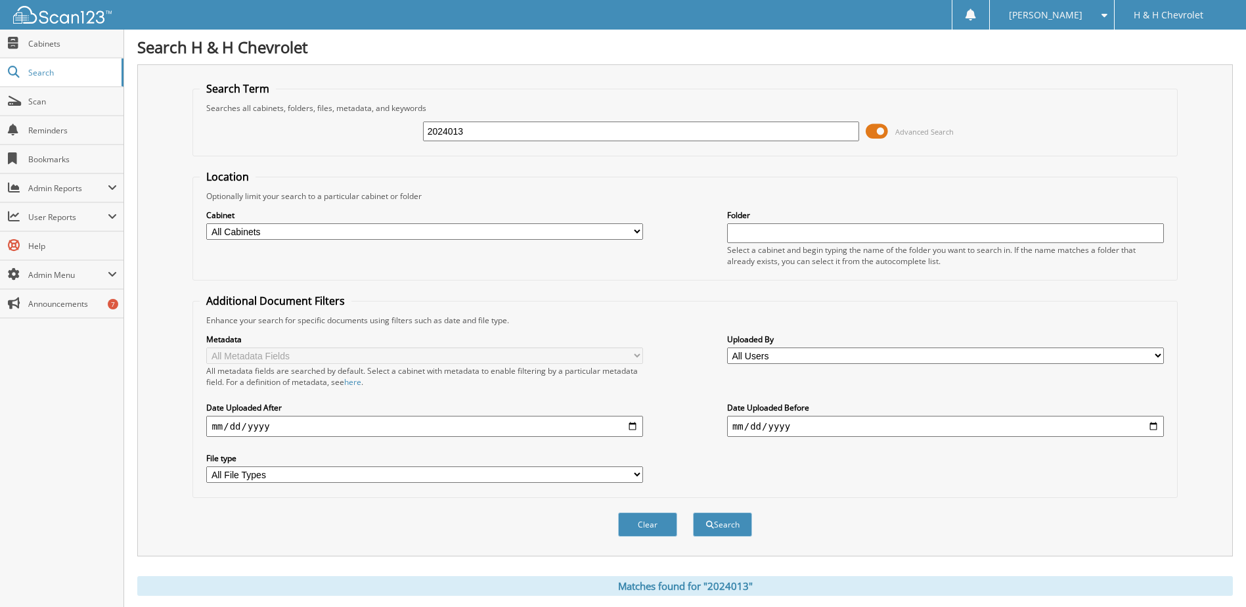  Describe the element at coordinates (685, 47) in the screenshot. I see `h1: Search H & H Chevrolet` at that location.